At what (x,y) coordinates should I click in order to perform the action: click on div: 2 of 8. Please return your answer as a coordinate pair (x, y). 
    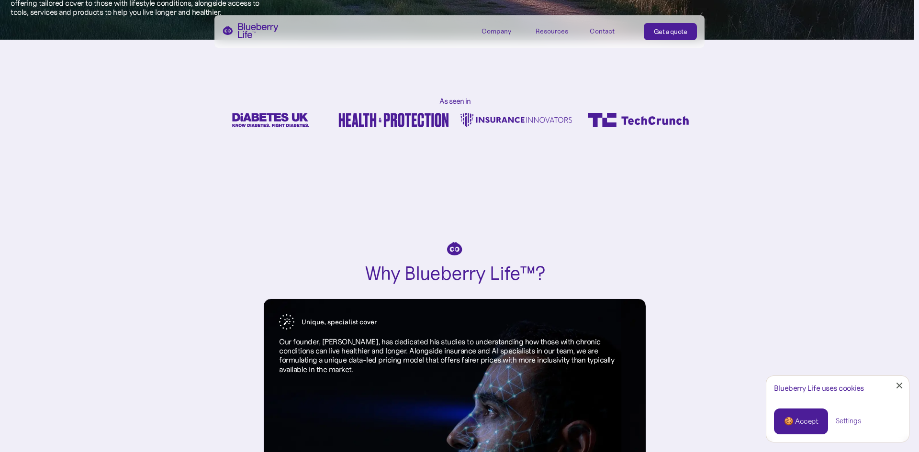
    Looking at the image, I should click on (393, 120).